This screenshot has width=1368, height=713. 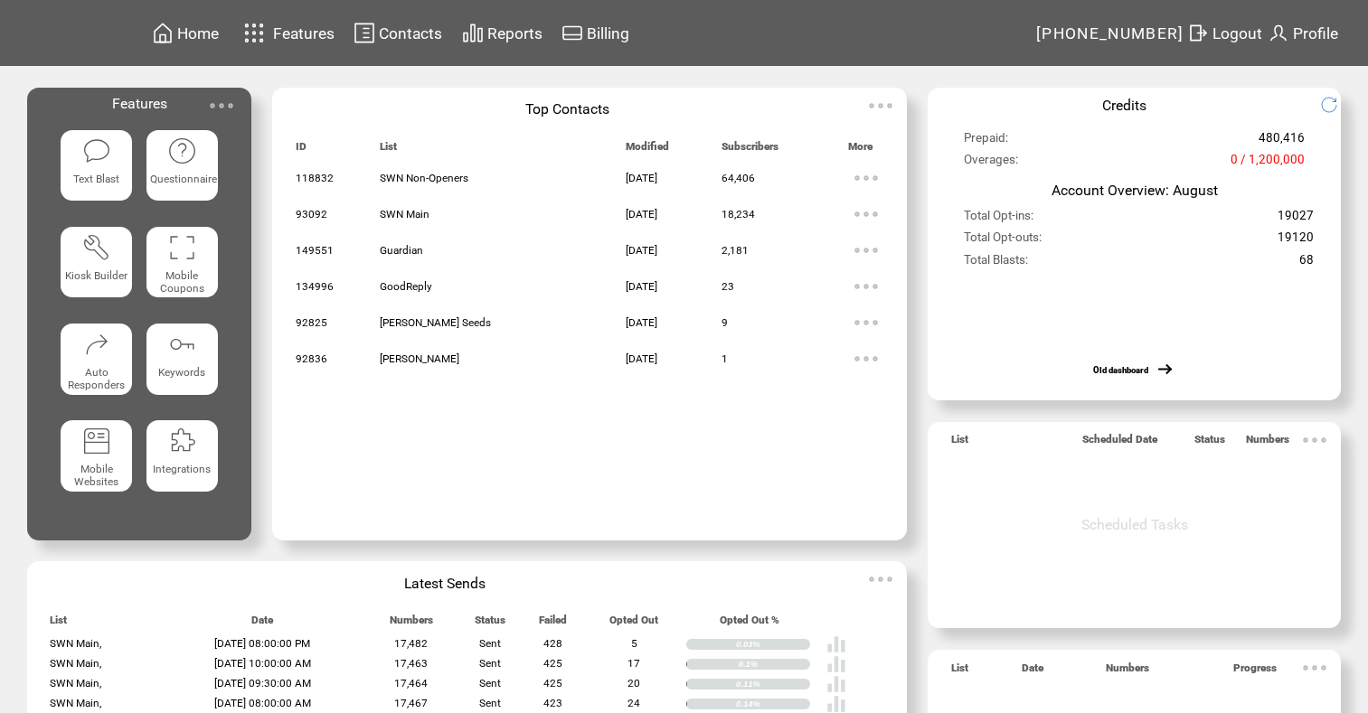 What do you see at coordinates (315, 178) in the screenshot?
I see `span: 118832` at bounding box center [315, 178].